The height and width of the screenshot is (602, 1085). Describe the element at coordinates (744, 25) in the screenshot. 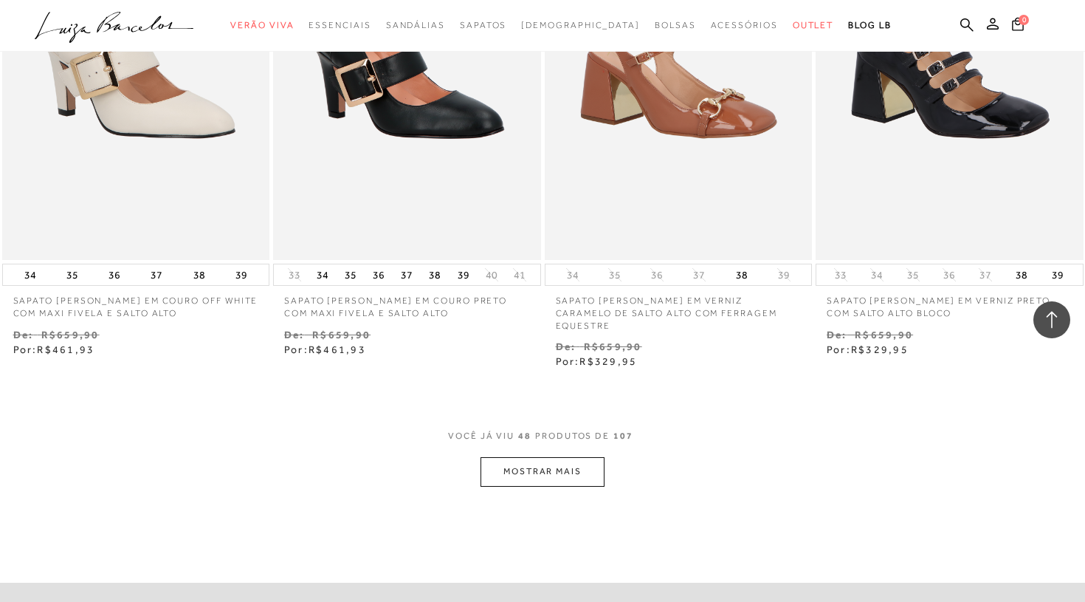

I see `span: Acessórios` at that location.